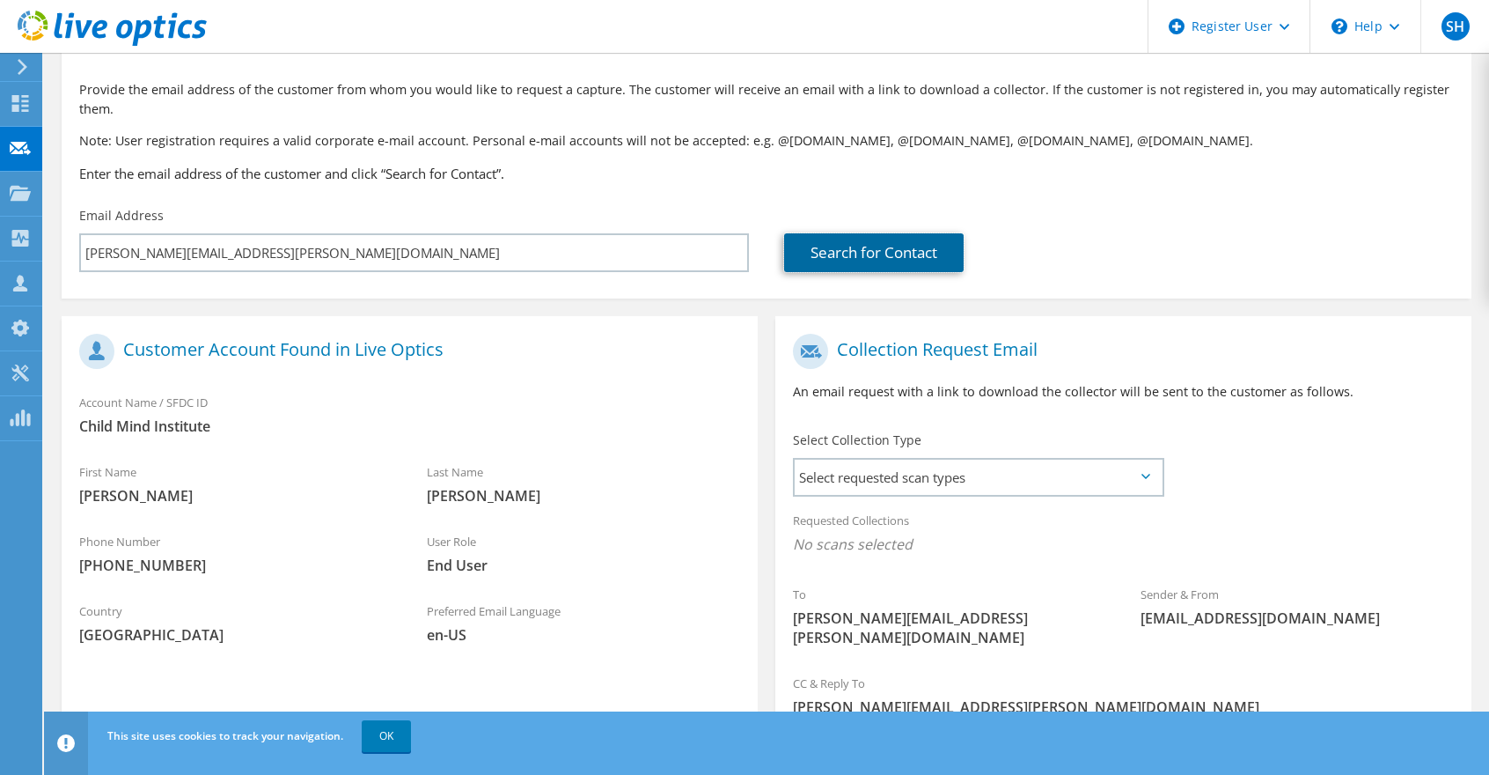 This screenshot has height=775, width=1489. I want to click on div: Requested Collections, so click(1123, 534).